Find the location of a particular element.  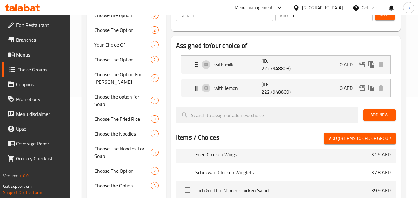

a: Edit Restaurant is located at coordinates (36, 25).